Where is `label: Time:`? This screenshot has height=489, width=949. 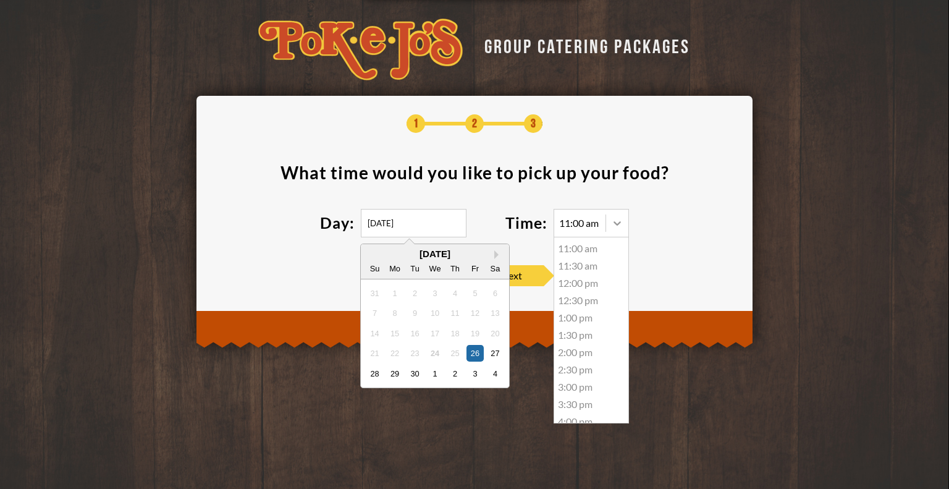 label: Time: is located at coordinates (527, 222).